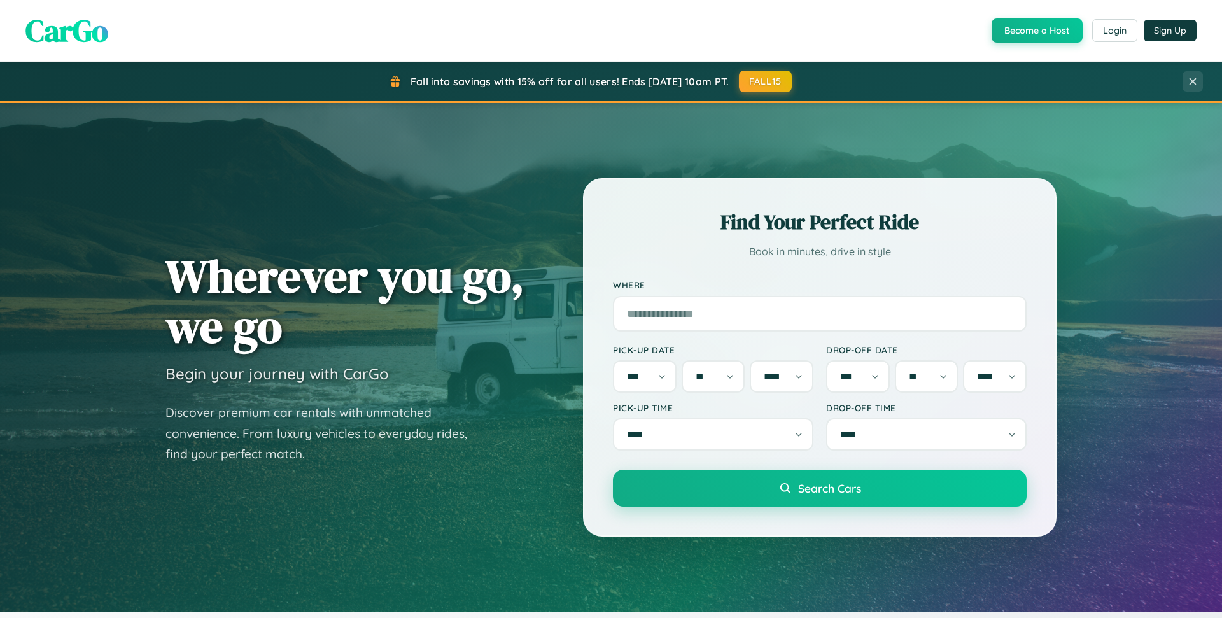  What do you see at coordinates (1114, 31) in the screenshot?
I see `button: Login` at bounding box center [1114, 31].